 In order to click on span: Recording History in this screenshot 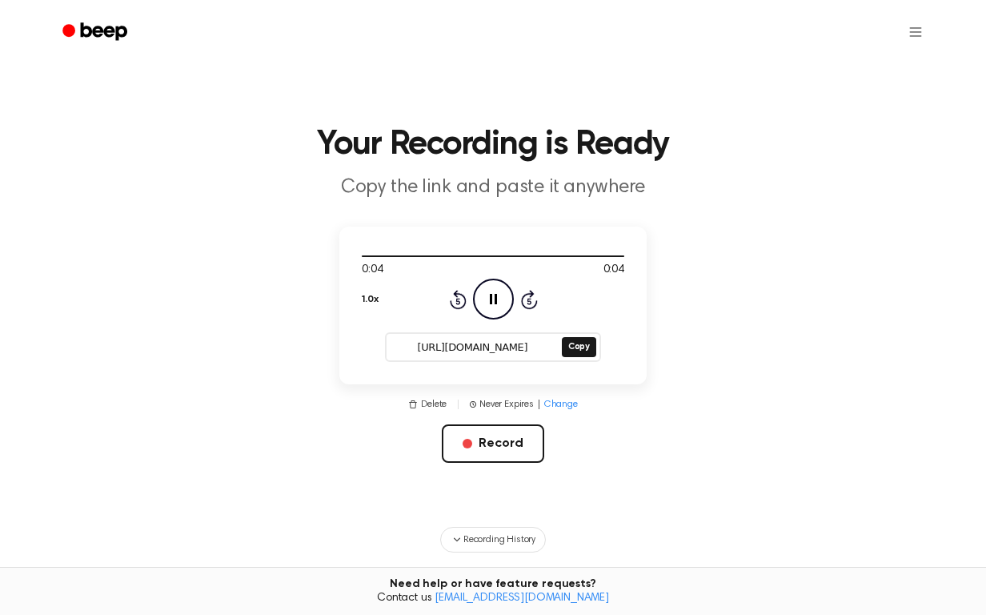, I will do `click(499, 539)`.